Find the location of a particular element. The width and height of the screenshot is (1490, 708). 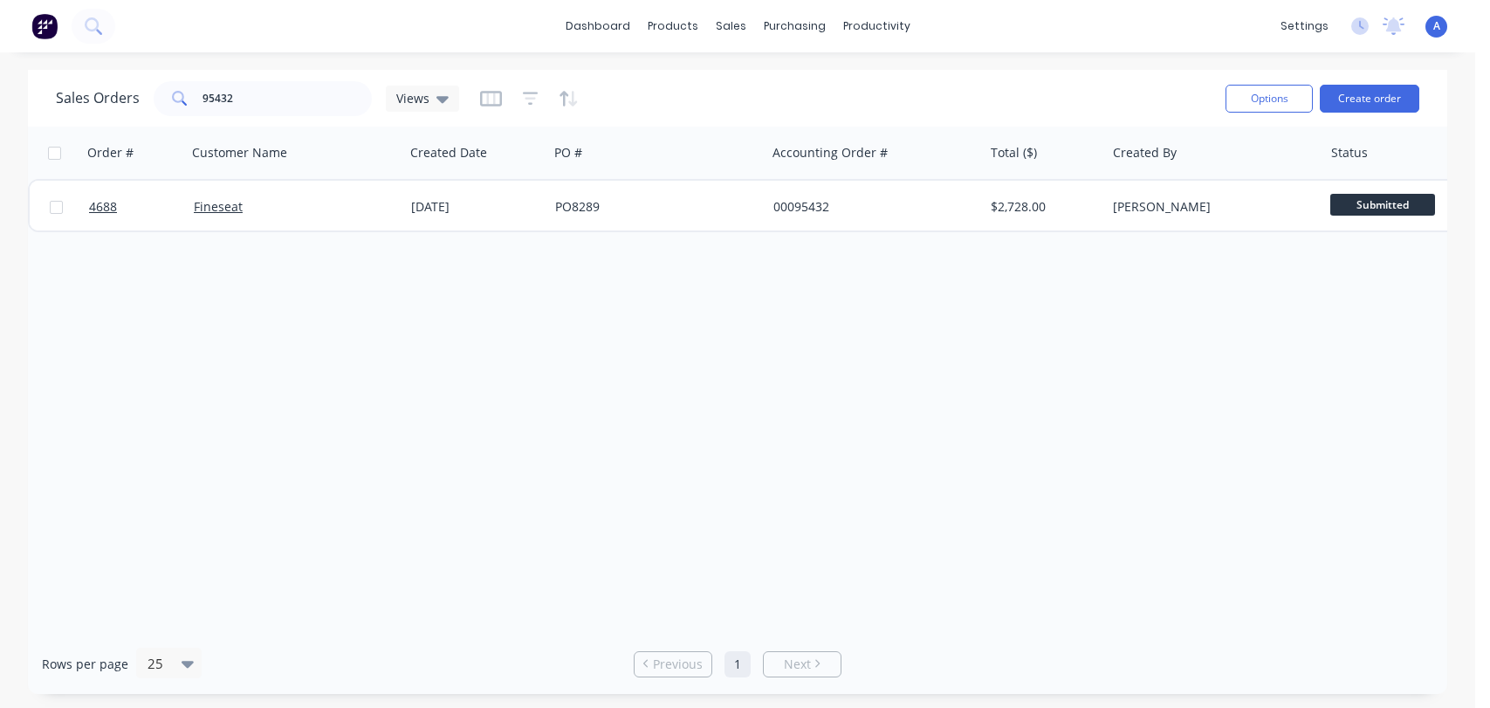

div: Created By is located at coordinates (1144, 153).